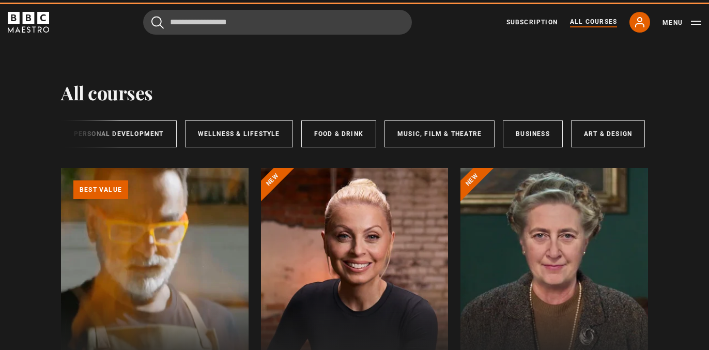 The image size is (709, 350). I want to click on a: Business, so click(533, 134).